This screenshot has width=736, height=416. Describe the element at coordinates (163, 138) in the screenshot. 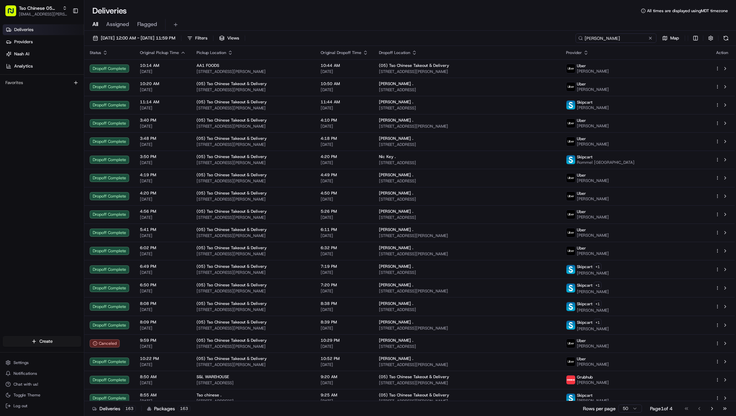

I see `span: 3:48 PM` at that location.